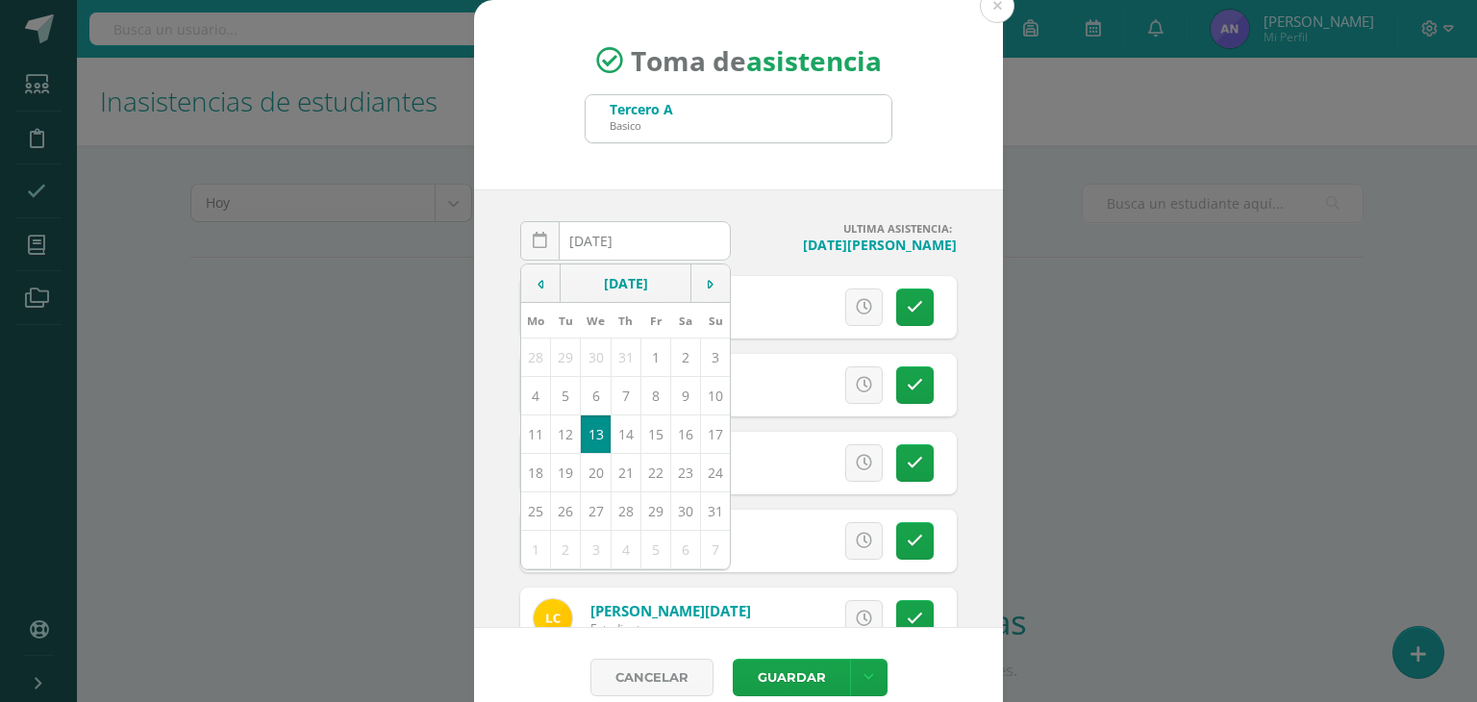  What do you see at coordinates (536, 434) in the screenshot?
I see `td: 11` at bounding box center [536, 434].